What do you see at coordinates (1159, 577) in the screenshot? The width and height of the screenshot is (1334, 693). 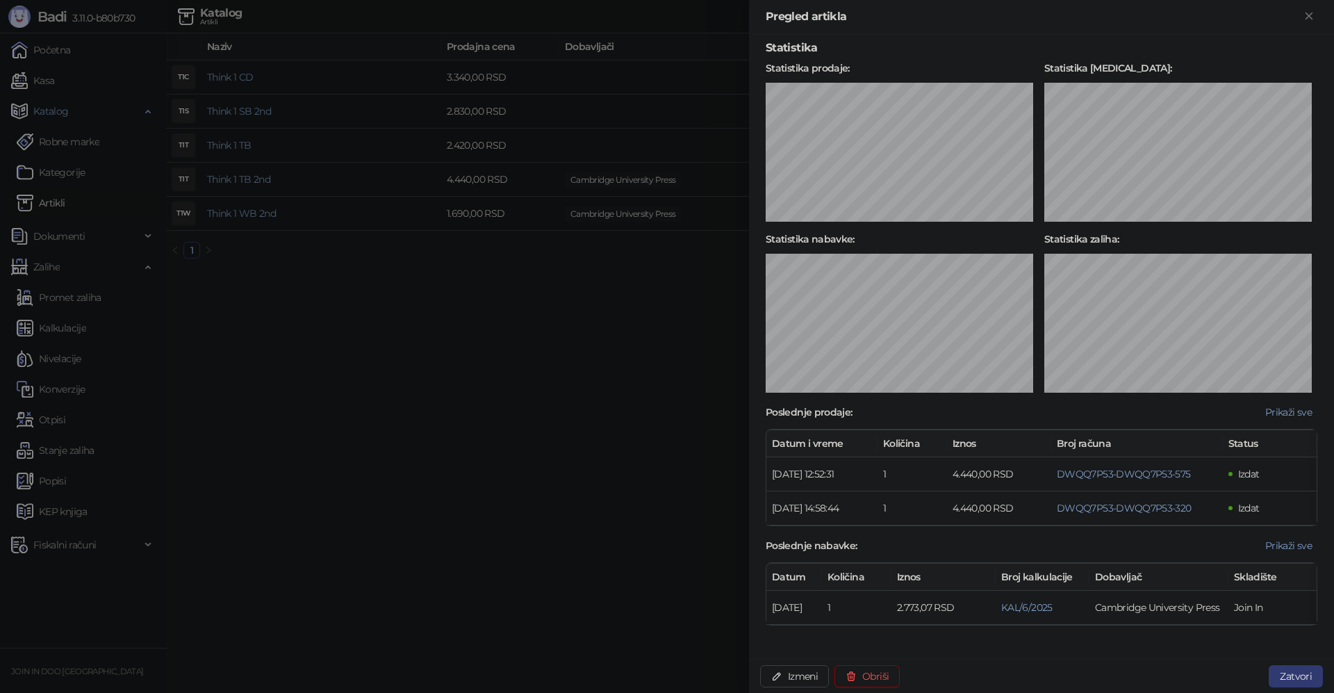 I see `th: Dobavljač` at bounding box center [1159, 577].